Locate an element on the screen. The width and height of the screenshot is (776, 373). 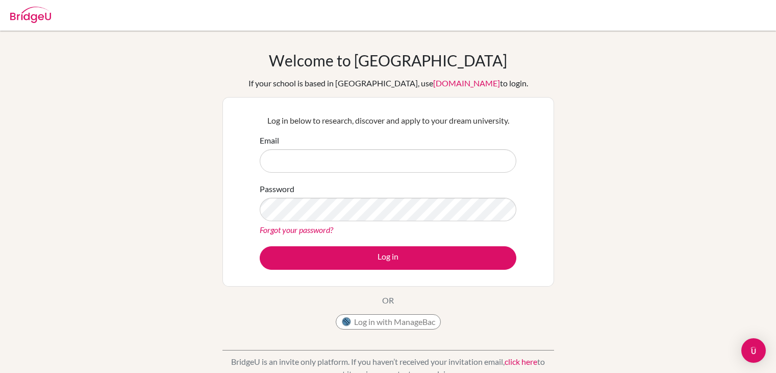
img: Bridge-U is located at coordinates (31, 15).